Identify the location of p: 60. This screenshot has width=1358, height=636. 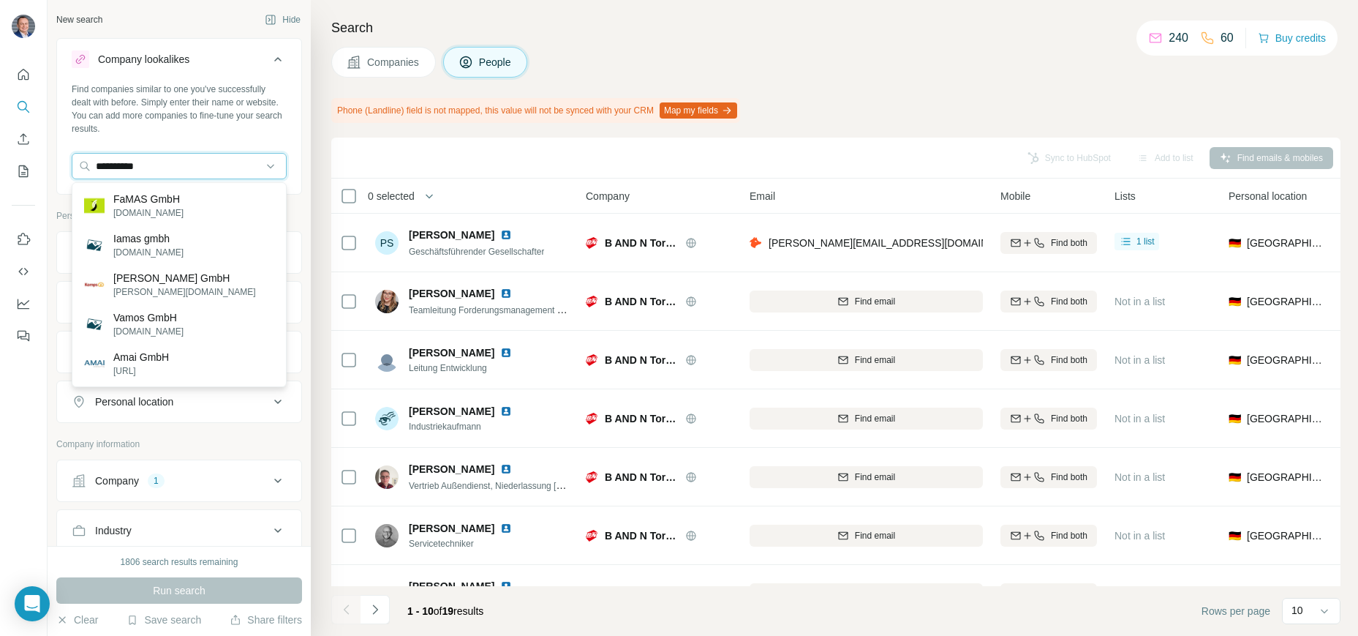
(1227, 38).